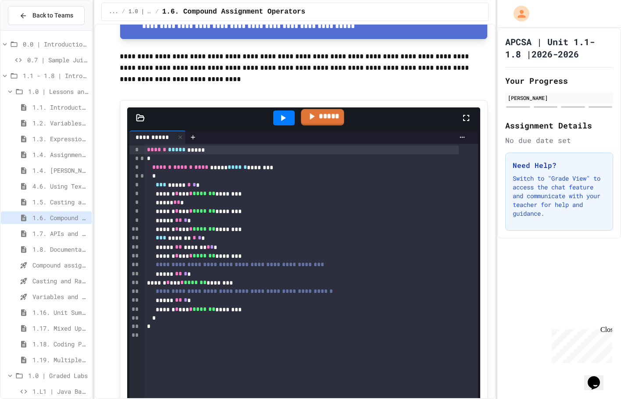 This screenshot has height=399, width=621. Describe the element at coordinates (32, 29) in the screenshot. I see `div: Chat with us now!Close` at that location.